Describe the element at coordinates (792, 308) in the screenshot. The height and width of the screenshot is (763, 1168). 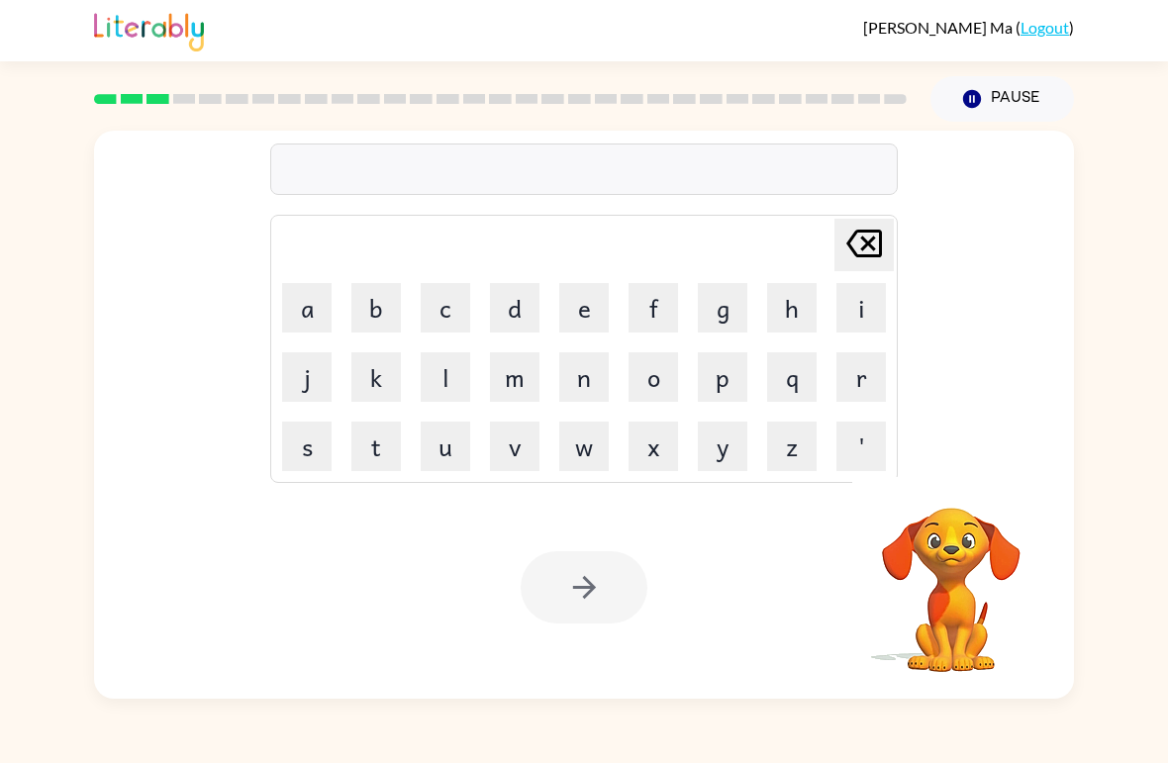
I see `button: h` at that location.